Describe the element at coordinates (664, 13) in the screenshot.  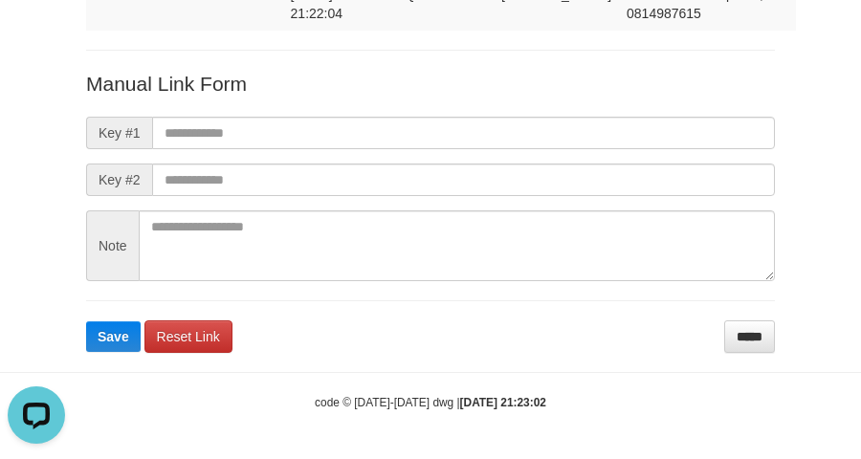
I see `span: Copy 0814987615 to clipboard` at that location.